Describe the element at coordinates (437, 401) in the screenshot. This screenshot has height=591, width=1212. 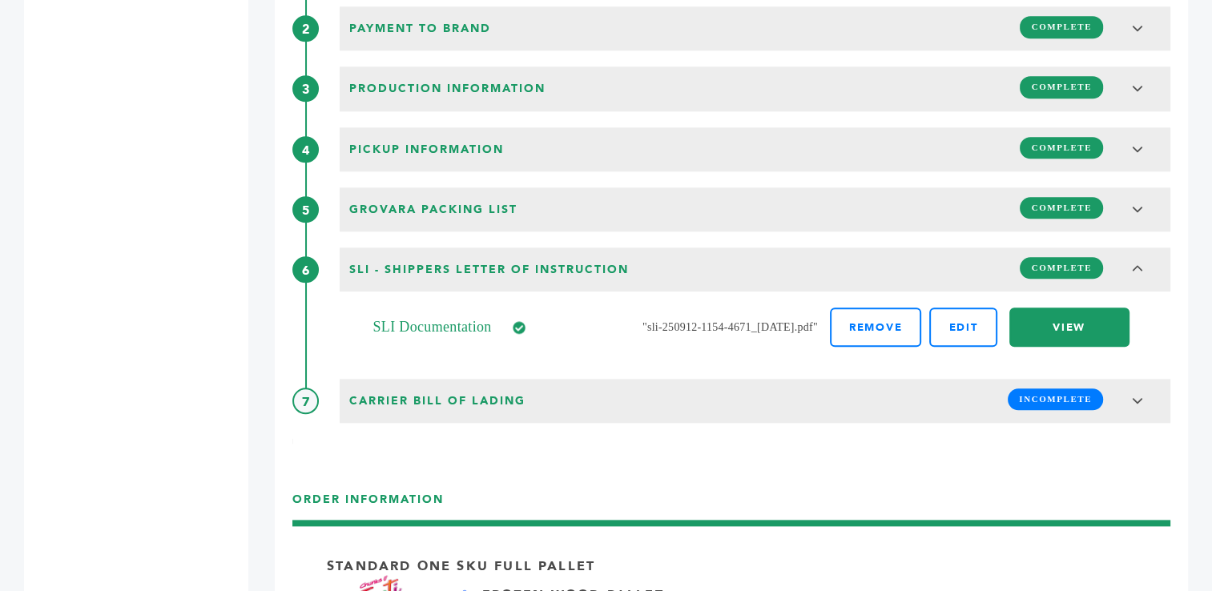
I see `span: Carrier Bill of Lading` at that location.